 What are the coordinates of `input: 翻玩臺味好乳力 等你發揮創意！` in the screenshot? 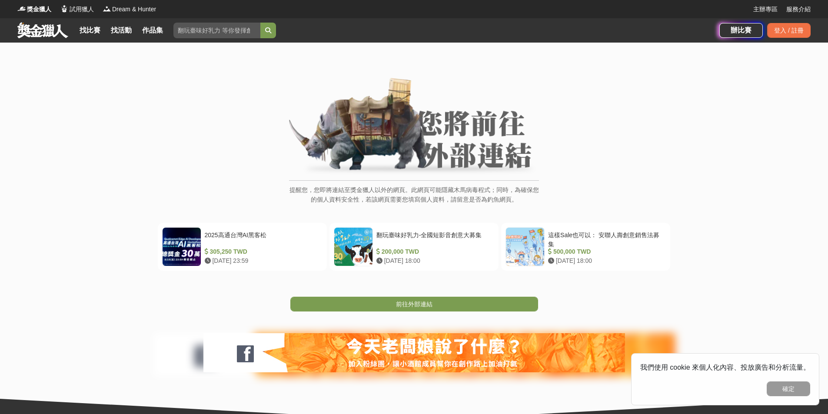 It's located at (217, 30).